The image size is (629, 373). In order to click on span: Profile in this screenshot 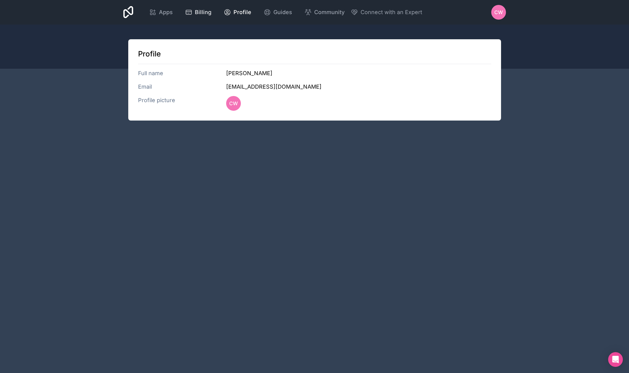, I will do `click(242, 12)`.